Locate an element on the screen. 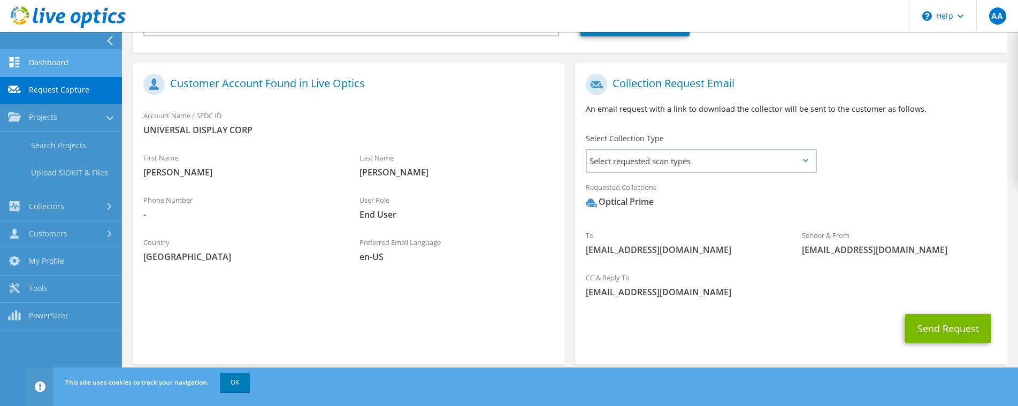 Image resolution: width=1018 pixels, height=406 pixels. div: Last Name is located at coordinates (457, 165).